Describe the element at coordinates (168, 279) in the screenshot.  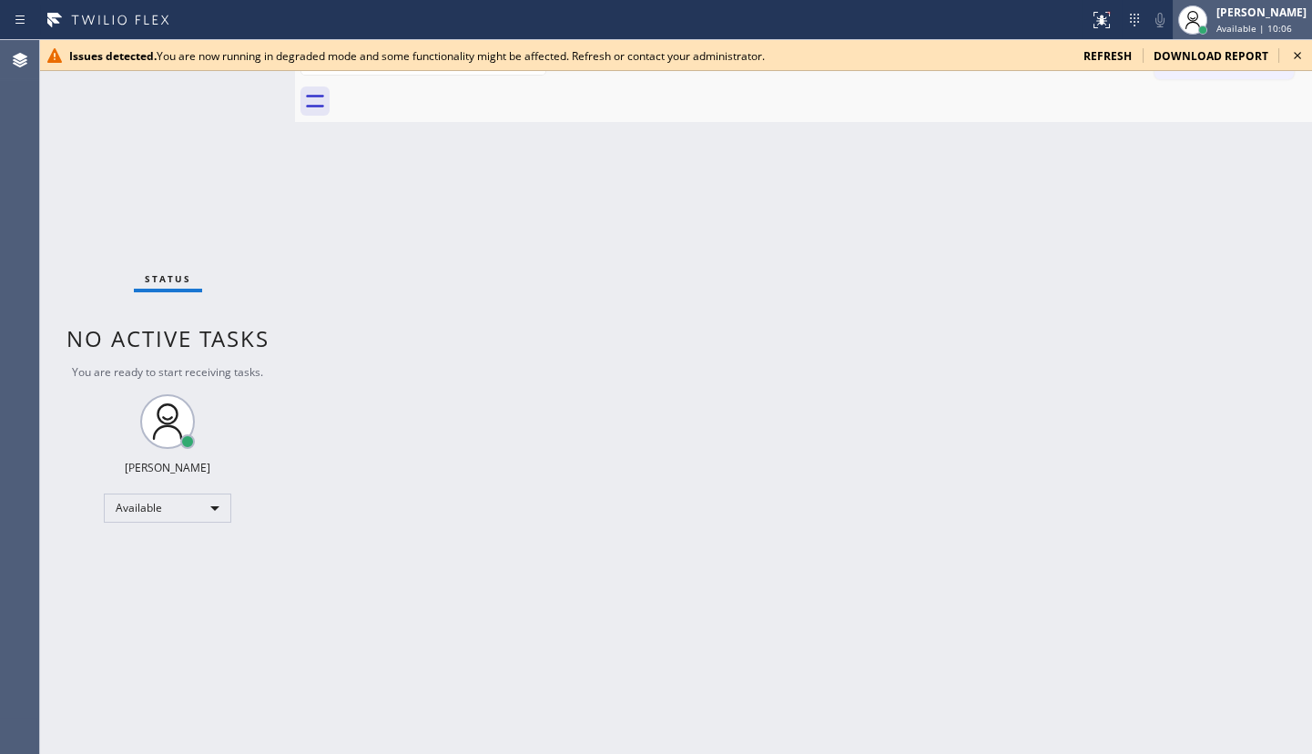
I see `span: Status` at that location.